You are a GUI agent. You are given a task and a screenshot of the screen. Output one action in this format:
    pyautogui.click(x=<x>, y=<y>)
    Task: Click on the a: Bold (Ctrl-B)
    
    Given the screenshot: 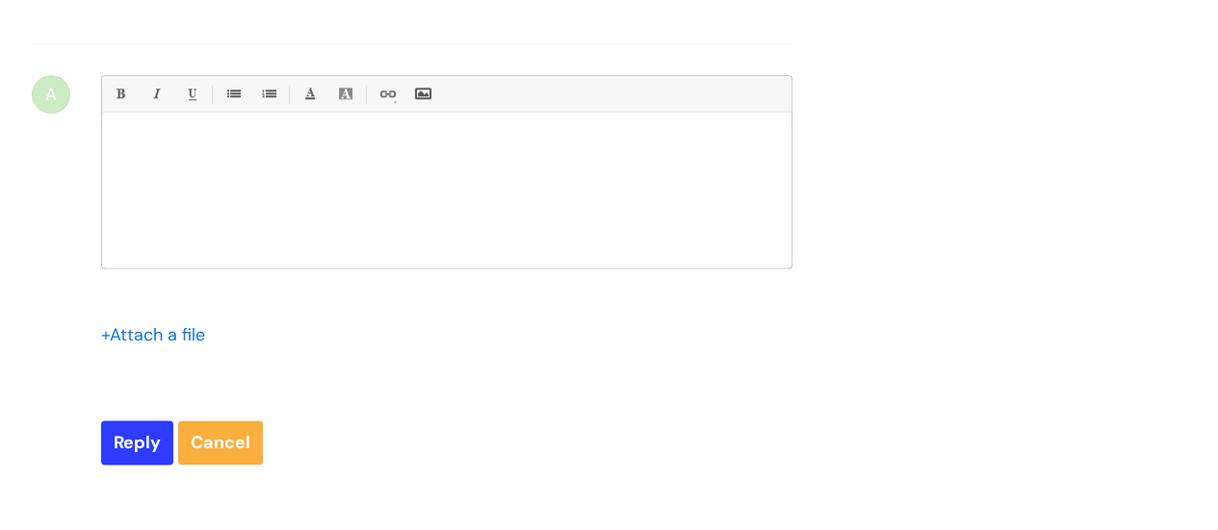 What is the action you would take?
    pyautogui.click(x=119, y=93)
    